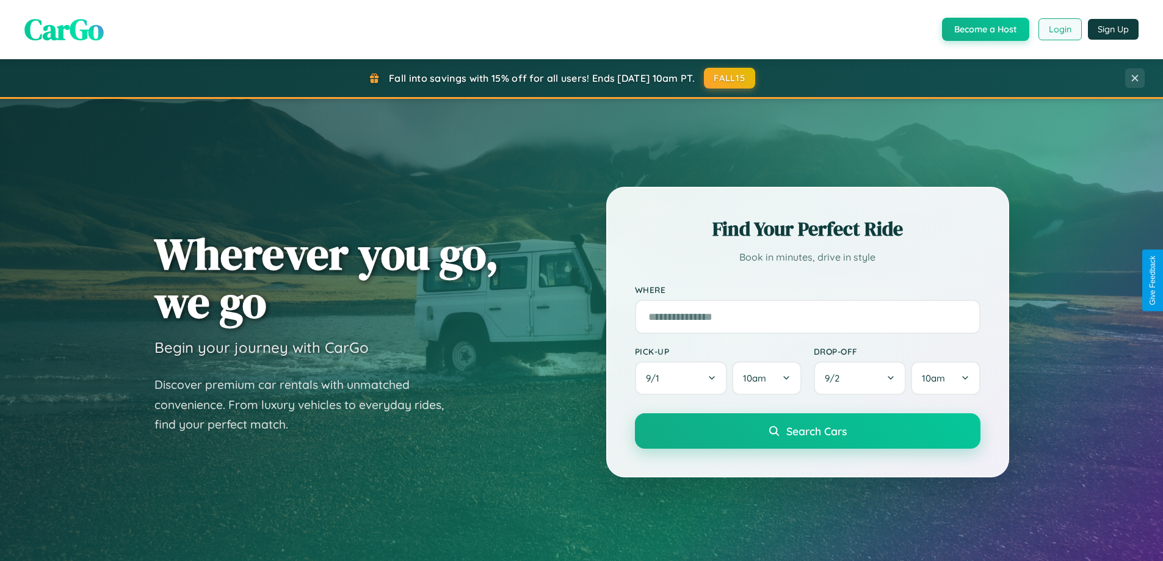  I want to click on button: 9/1, so click(681, 378).